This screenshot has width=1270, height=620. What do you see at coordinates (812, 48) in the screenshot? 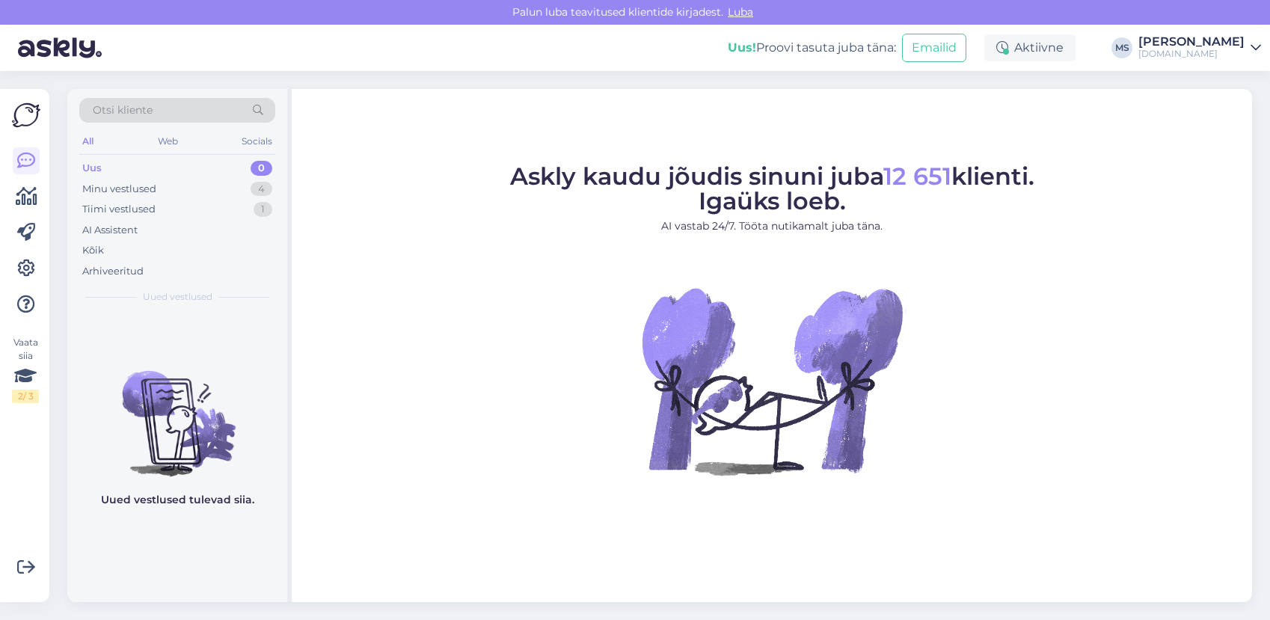
I see `div: Proovi tasuta juba täna:` at bounding box center [812, 48].